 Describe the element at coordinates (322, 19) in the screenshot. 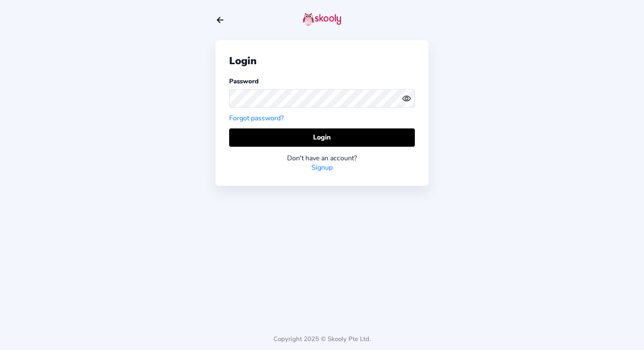

I see `img: skooly-logo.png` at that location.